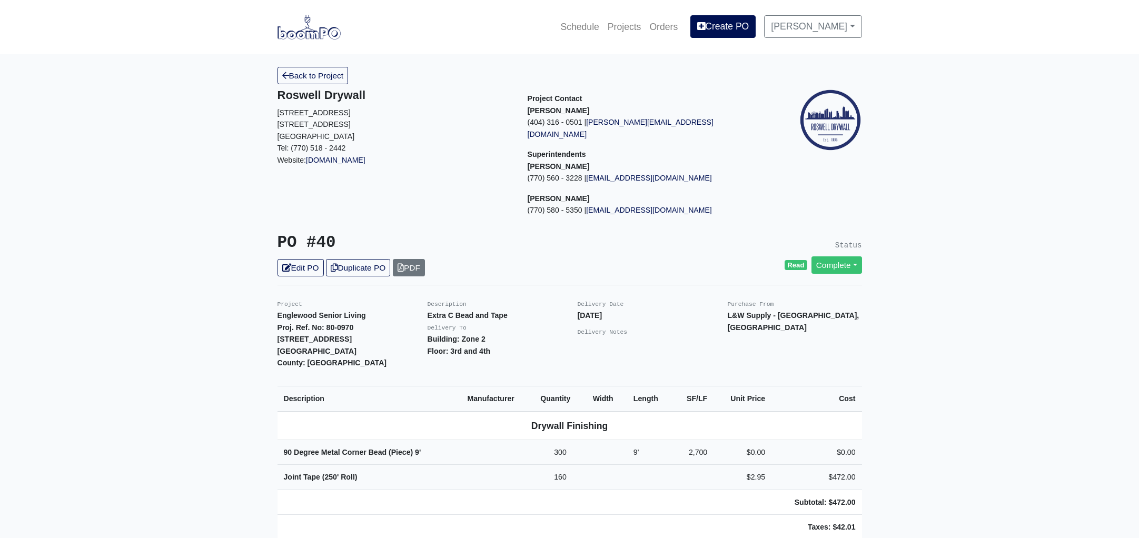 Image resolution: width=1139 pixels, height=538 pixels. I want to click on small: Purchase From, so click(751, 304).